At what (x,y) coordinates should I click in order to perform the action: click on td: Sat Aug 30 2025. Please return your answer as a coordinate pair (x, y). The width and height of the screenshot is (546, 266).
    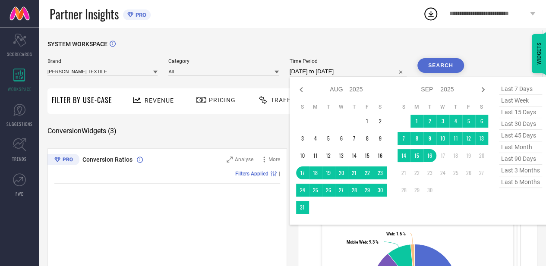
    Looking at the image, I should click on (380, 190).